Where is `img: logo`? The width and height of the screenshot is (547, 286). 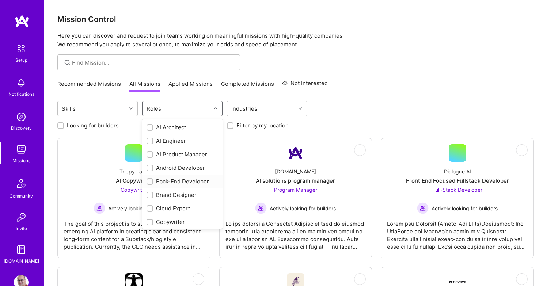 img: logo is located at coordinates (22, 21).